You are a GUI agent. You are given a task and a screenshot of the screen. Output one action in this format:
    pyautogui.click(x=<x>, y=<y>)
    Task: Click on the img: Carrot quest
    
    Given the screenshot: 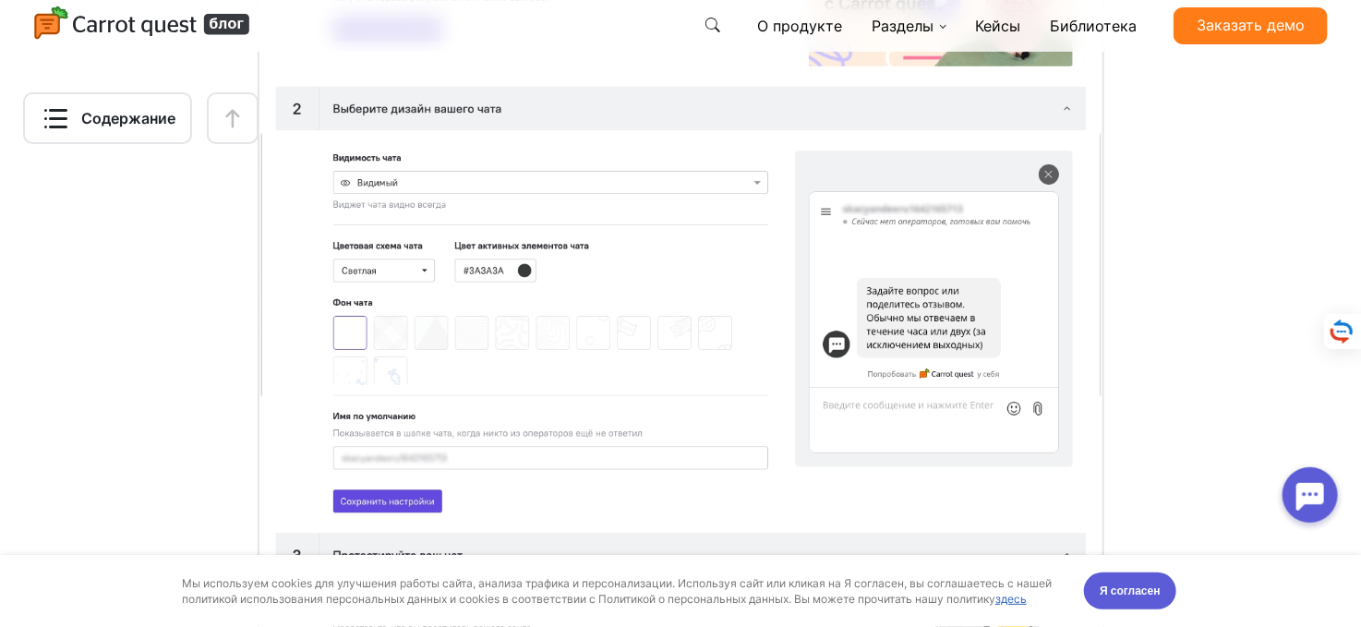 What is the action you would take?
    pyautogui.click(x=142, y=24)
    